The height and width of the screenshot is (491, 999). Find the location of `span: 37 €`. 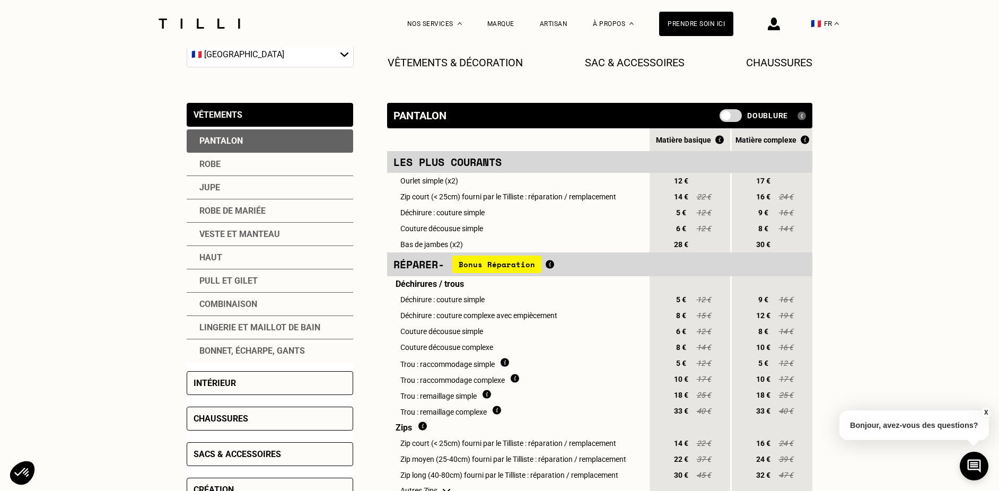

span: 37 € is located at coordinates (703, 459).